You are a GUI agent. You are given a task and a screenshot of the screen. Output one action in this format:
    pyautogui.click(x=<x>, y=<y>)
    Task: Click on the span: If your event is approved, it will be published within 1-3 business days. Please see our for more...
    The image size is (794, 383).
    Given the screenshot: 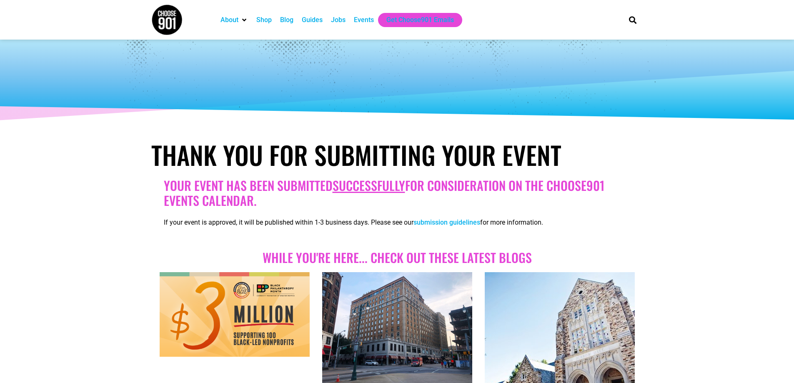 What is the action you would take?
    pyautogui.click(x=353, y=222)
    